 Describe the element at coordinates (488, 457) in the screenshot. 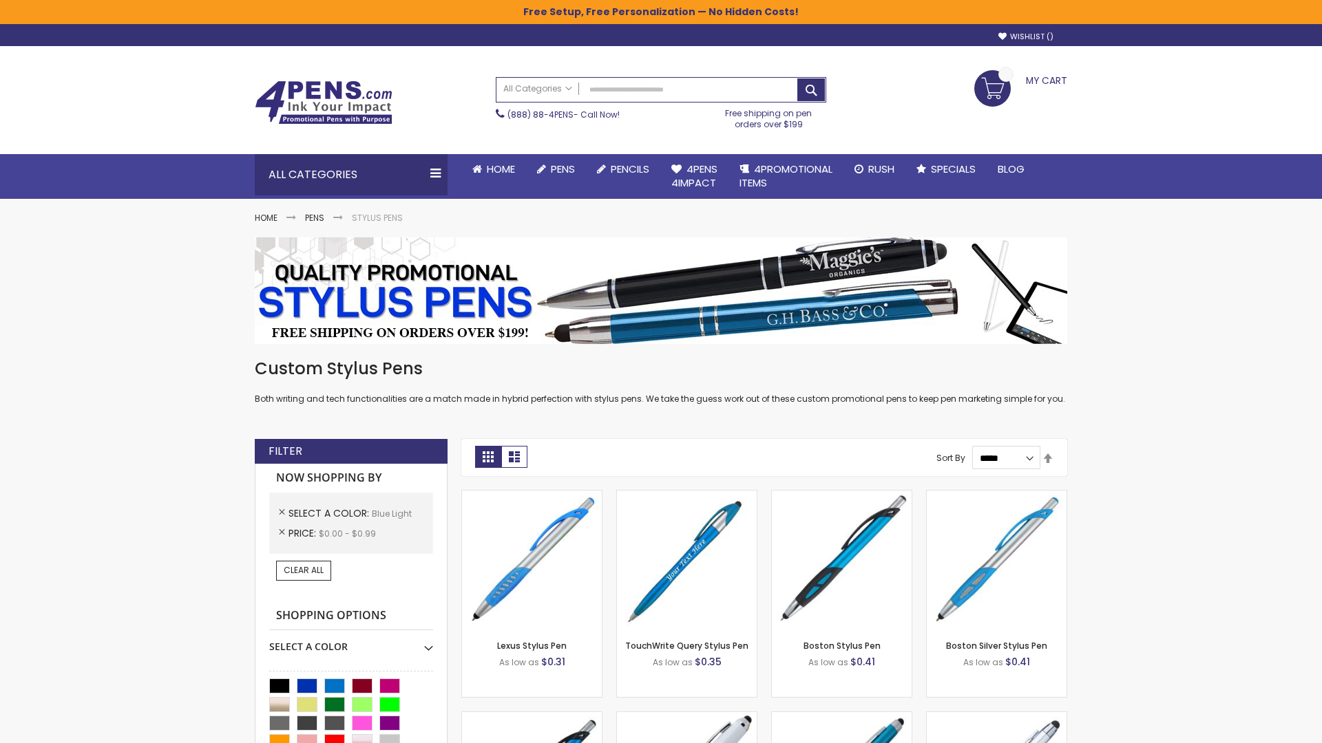

I see `strong: Grid` at that location.